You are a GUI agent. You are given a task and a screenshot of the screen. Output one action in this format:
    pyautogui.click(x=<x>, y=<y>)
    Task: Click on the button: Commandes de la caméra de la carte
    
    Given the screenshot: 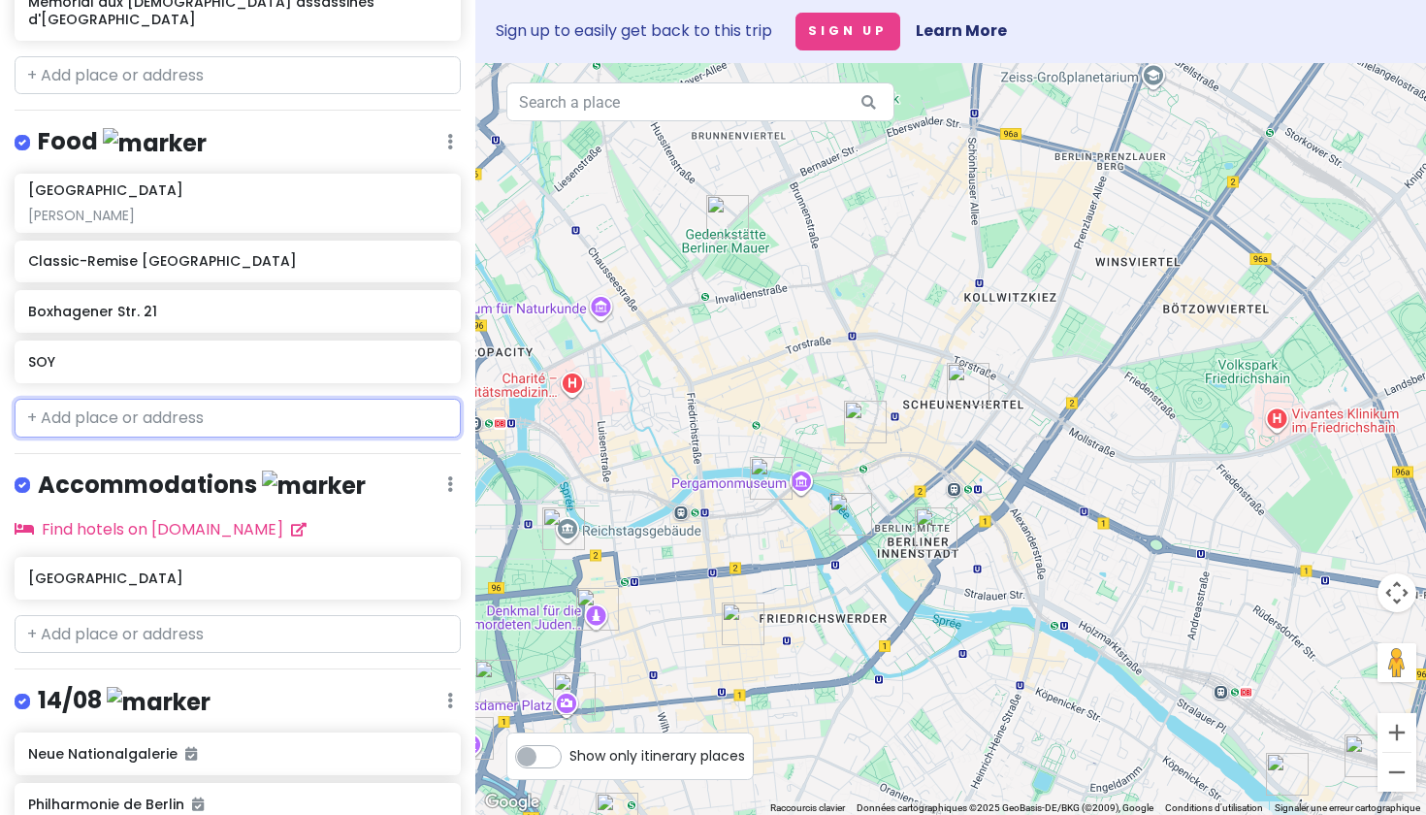 What is the action you would take?
    pyautogui.click(x=1397, y=593)
    